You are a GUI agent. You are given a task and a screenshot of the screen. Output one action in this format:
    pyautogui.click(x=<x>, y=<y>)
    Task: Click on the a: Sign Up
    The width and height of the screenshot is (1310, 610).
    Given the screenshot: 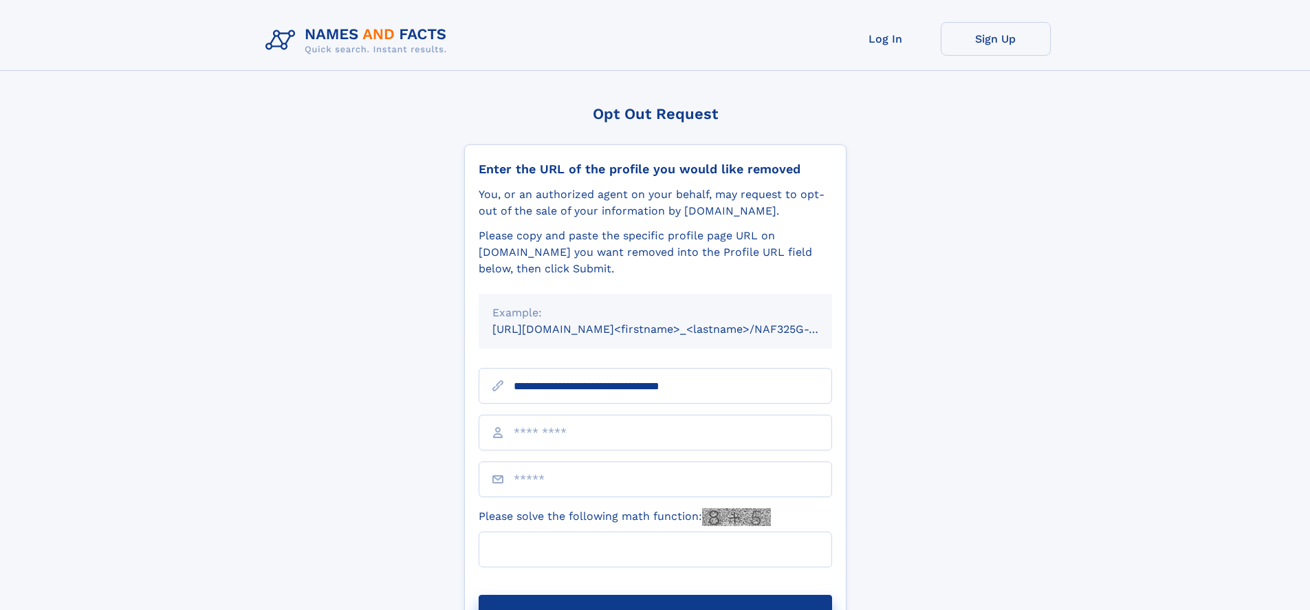 What is the action you would take?
    pyautogui.click(x=996, y=39)
    